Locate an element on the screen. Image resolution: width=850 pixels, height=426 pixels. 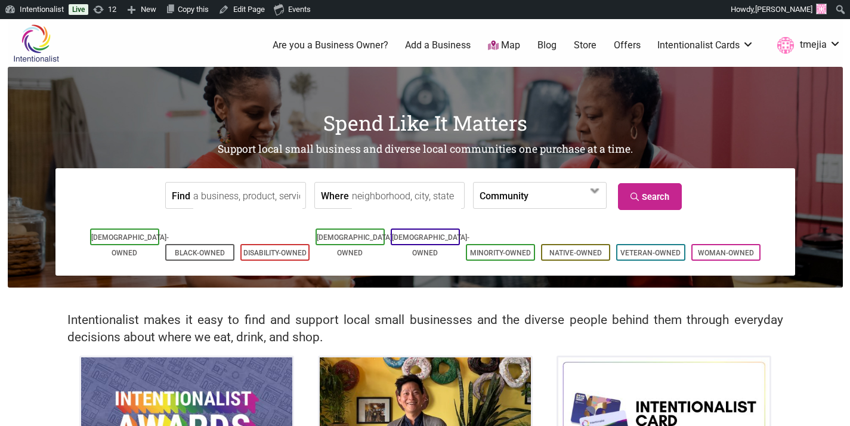
a: Search is located at coordinates (650, 196).